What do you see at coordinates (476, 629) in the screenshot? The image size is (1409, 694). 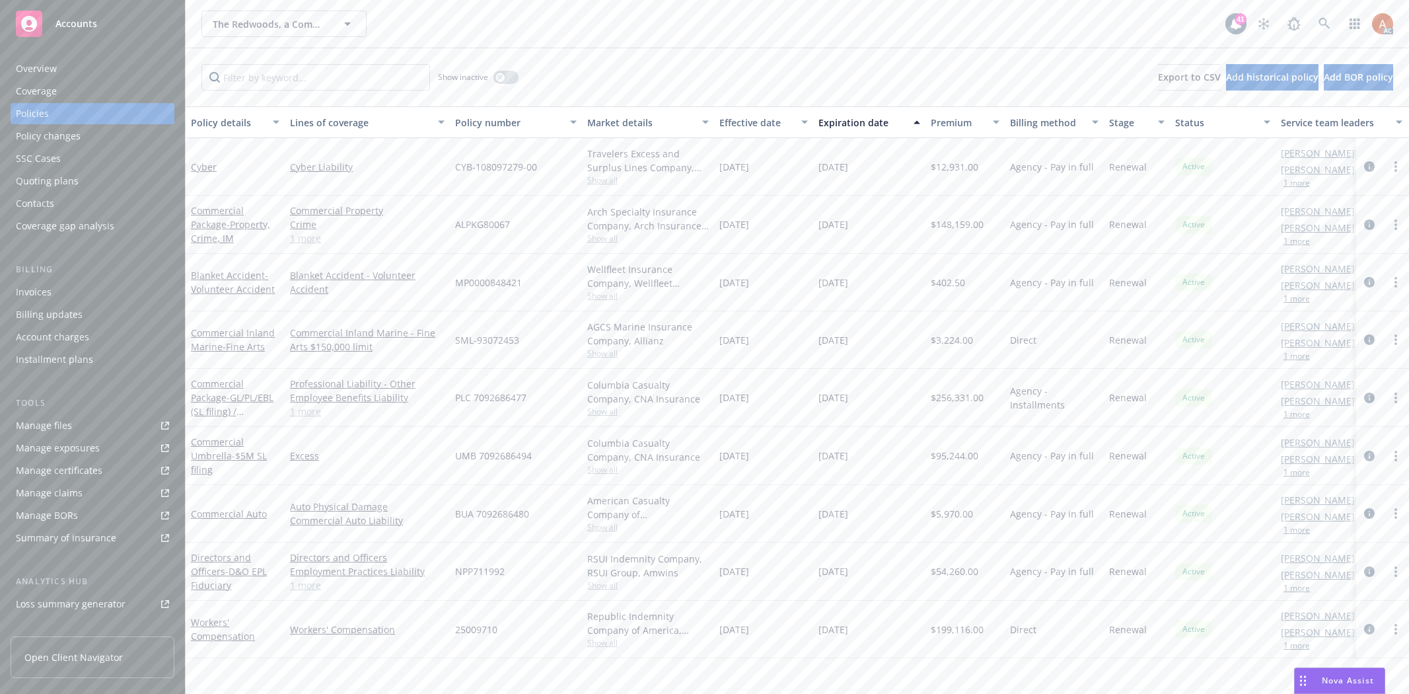 I see `span: 25009710` at bounding box center [476, 629].